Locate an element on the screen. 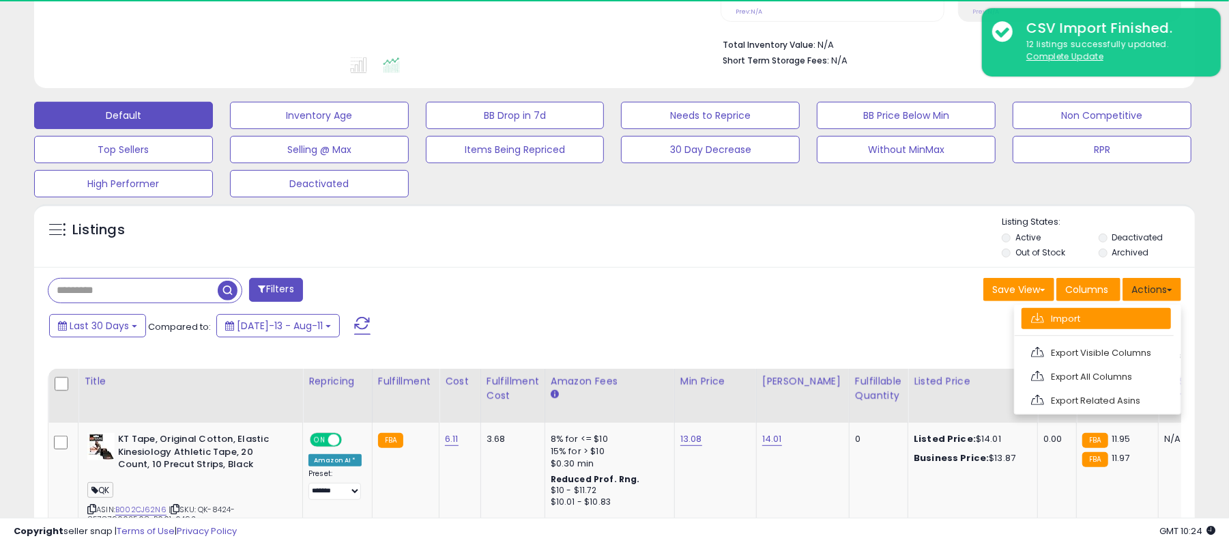  div: 0.00 is located at coordinates (1055, 439).